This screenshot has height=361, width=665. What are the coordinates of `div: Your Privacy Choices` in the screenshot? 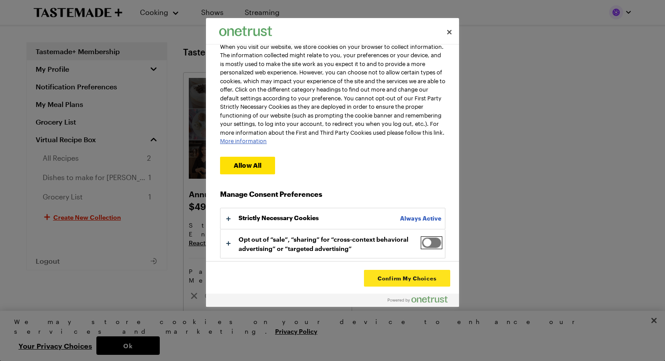 It's located at (332, 162).